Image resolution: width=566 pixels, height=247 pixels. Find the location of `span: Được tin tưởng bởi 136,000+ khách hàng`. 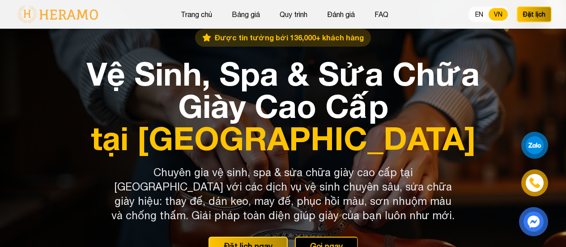

span: Được tin tưởng bởi 136,000+ khách hàng is located at coordinates (289, 38).